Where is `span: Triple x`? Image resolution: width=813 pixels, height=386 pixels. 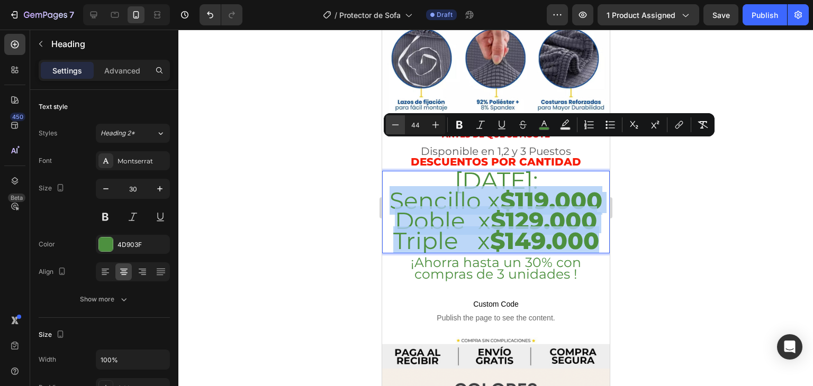
span: Triple x is located at coordinates (114, 211).